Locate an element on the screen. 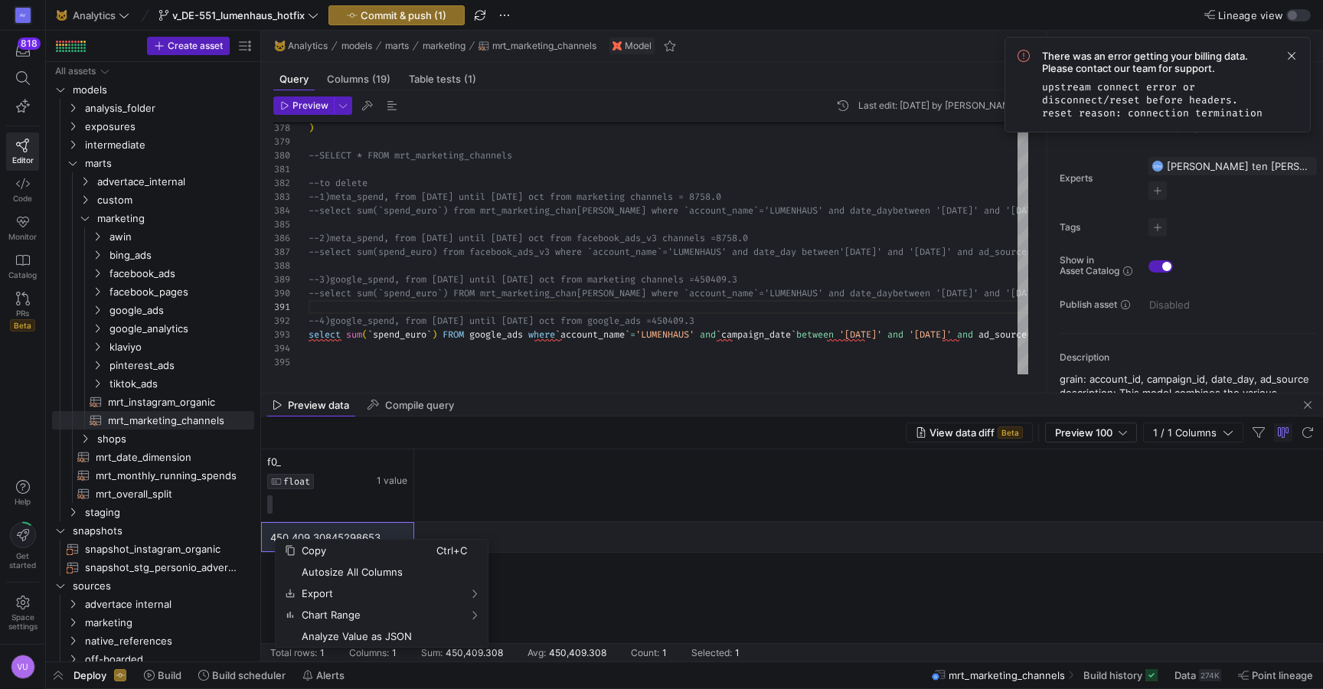 This screenshot has height=689, width=1323. span: Autosize All Columns is located at coordinates (366, 572).